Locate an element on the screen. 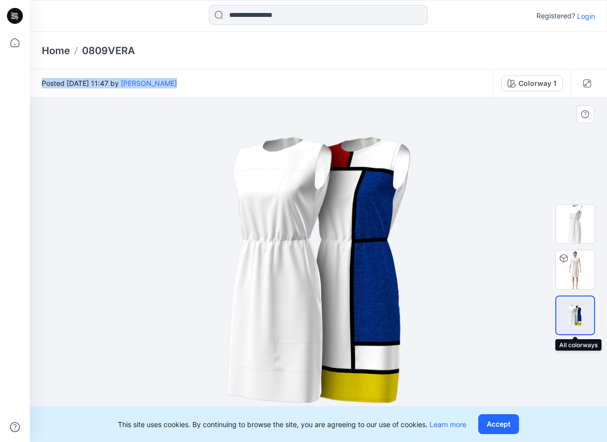  a: Home is located at coordinates (56, 51).